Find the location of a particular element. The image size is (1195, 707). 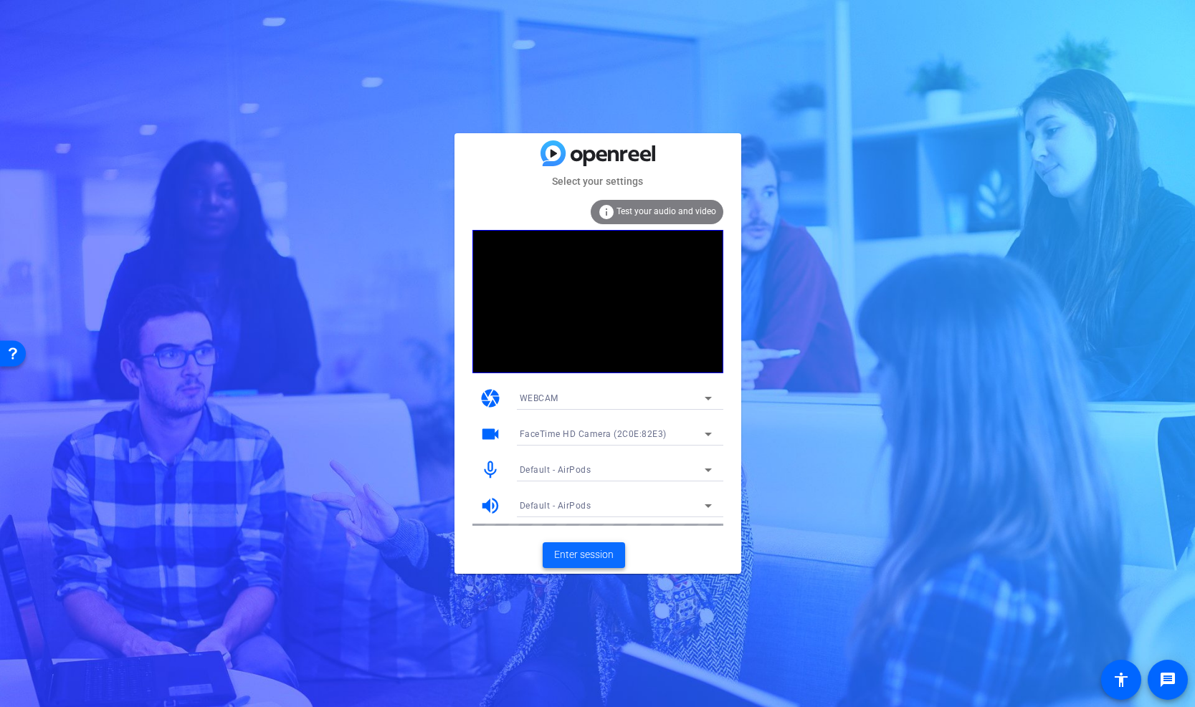

mat-icon: mic_none is located at coordinates (490, 470).